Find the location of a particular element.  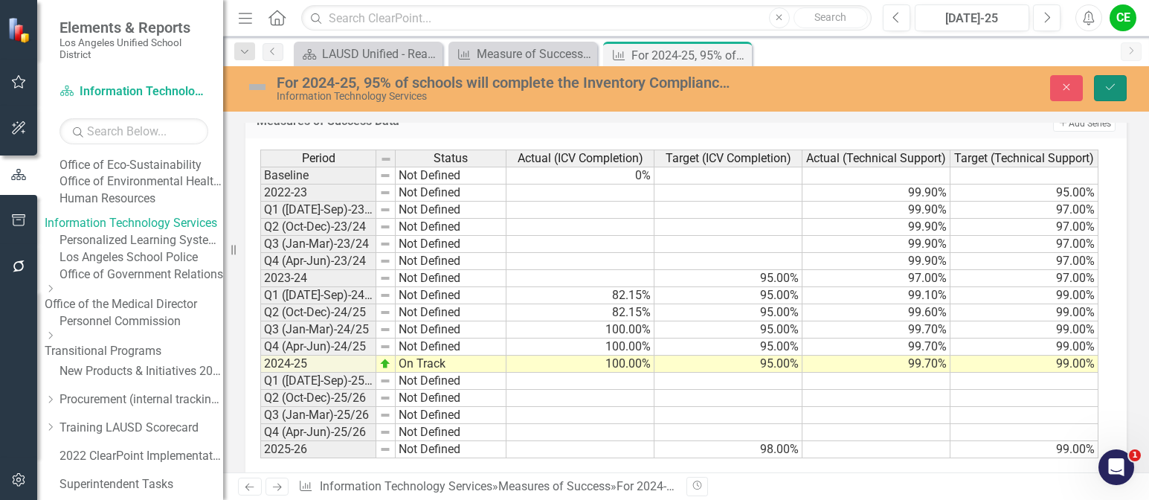

span: Search is located at coordinates (830, 17).